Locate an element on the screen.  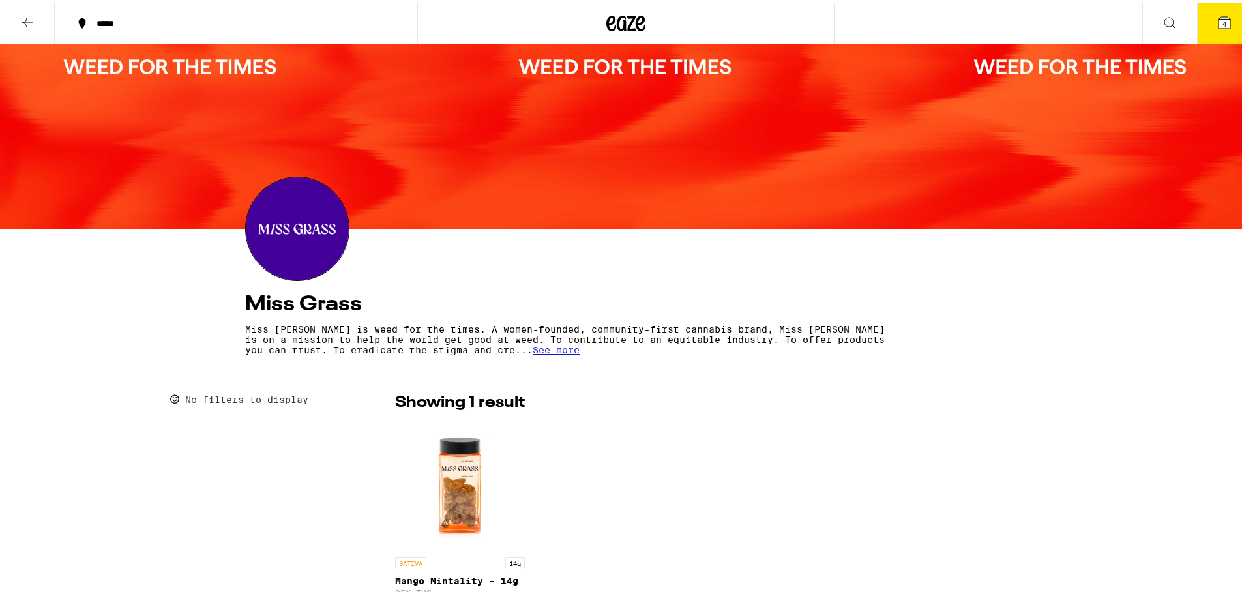
p: No filters to display is located at coordinates (246, 397).